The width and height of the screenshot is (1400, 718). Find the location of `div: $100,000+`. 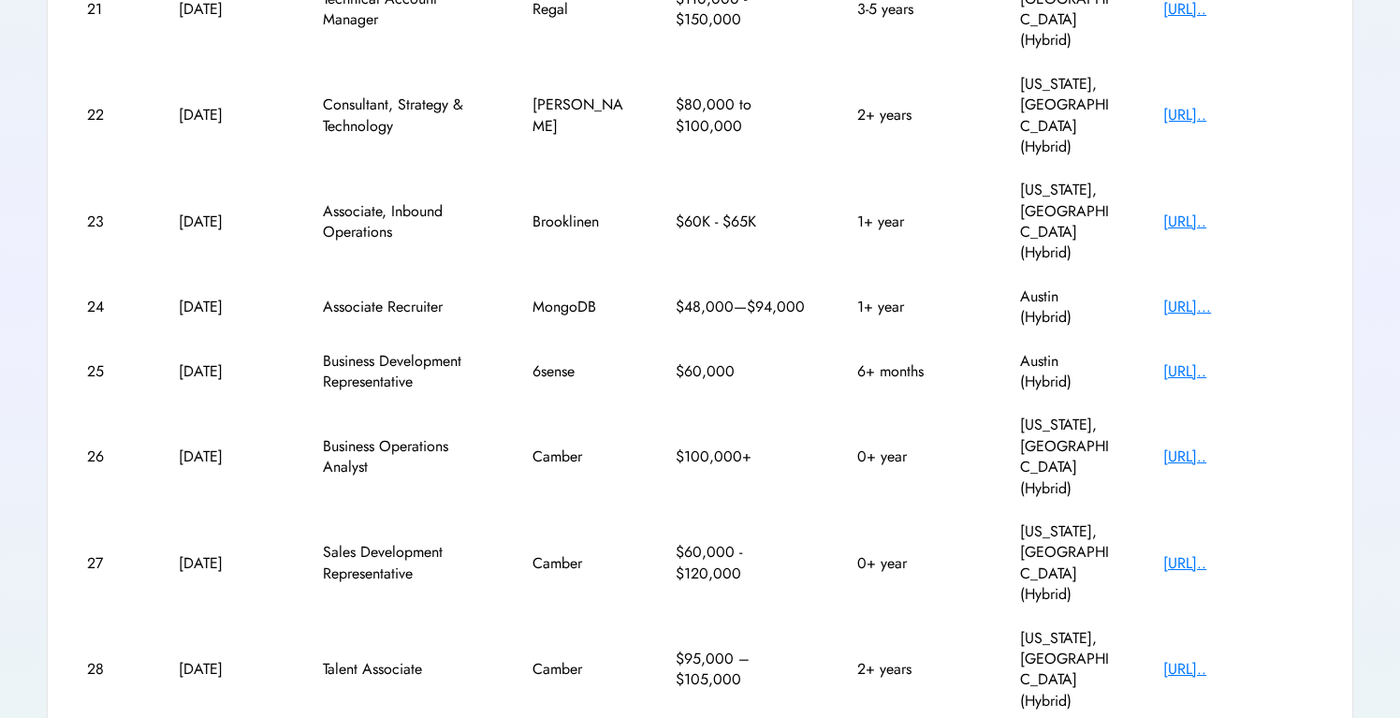

div: $100,000+ is located at coordinates (741, 457).